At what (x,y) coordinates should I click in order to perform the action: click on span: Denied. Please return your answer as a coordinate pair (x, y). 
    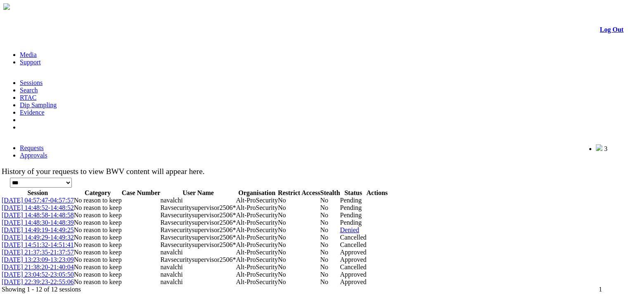
    Looking at the image, I should click on (349, 230).